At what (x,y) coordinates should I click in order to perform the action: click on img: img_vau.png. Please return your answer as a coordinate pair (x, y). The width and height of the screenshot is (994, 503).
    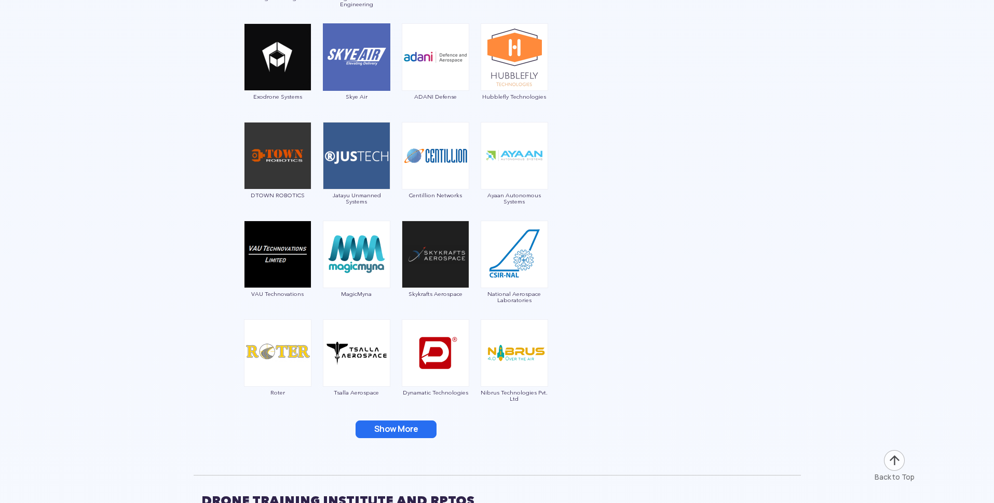
    Looking at the image, I should click on (278, 254).